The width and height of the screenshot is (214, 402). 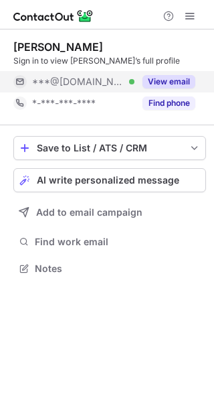 I want to click on span: Add to email campaign, so click(x=89, y=212).